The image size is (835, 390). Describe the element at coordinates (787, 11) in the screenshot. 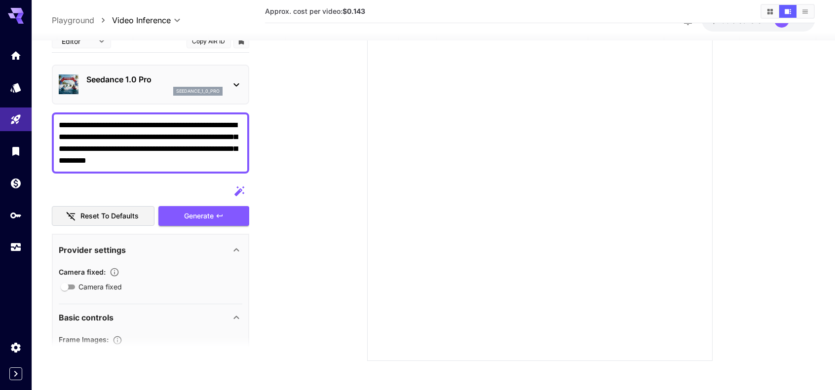

I see `div: Show videos in grid viewShow videos in video viewShow videos in list view` at that location.